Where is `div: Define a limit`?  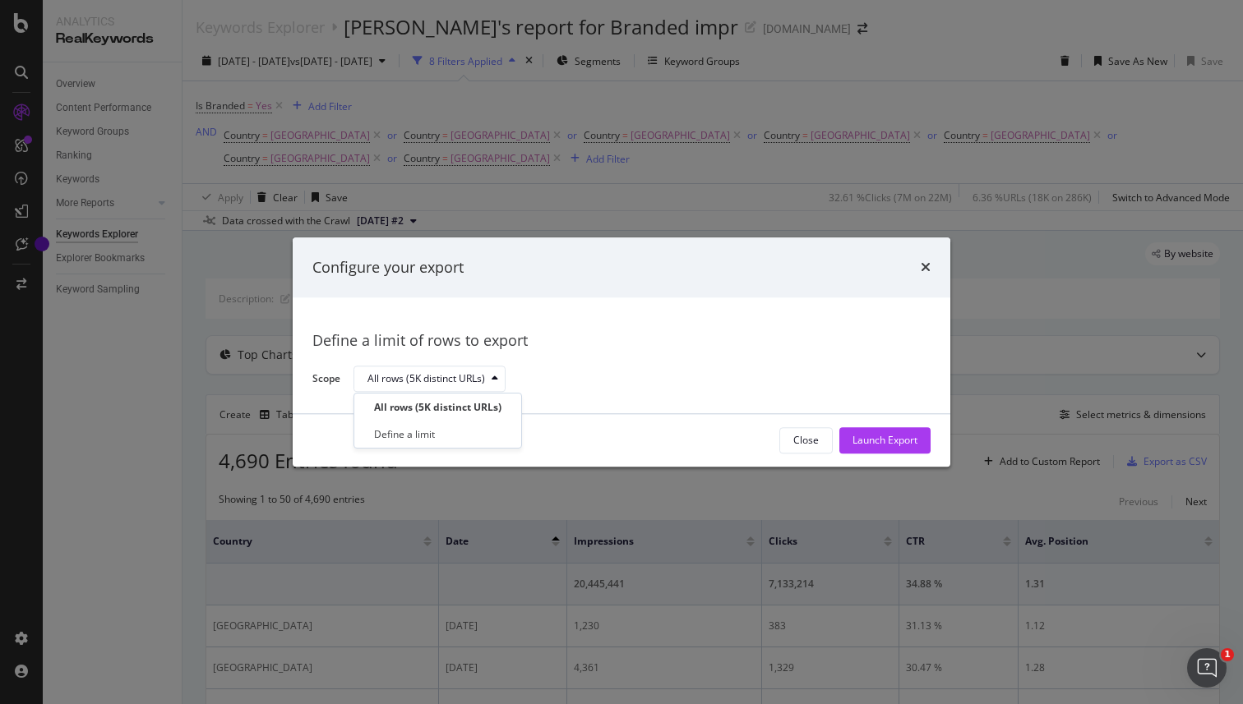 div: Define a limit is located at coordinates (404, 434).